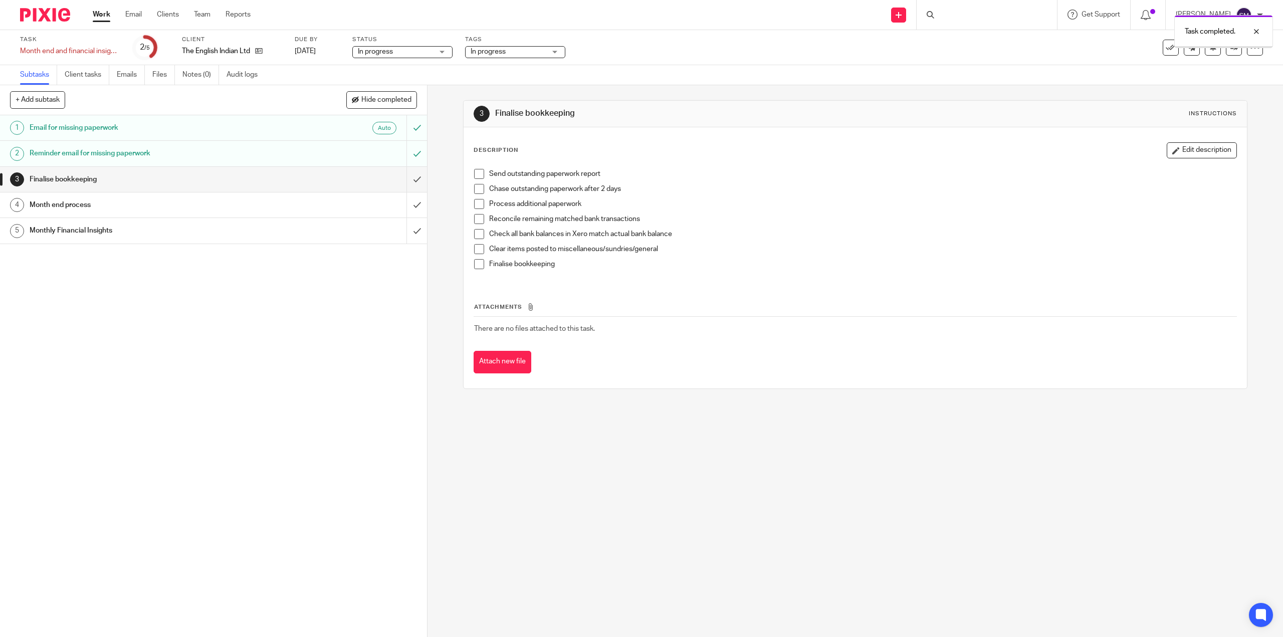  What do you see at coordinates (201, 75) in the screenshot?
I see `a: Notes (0)` at bounding box center [201, 75].